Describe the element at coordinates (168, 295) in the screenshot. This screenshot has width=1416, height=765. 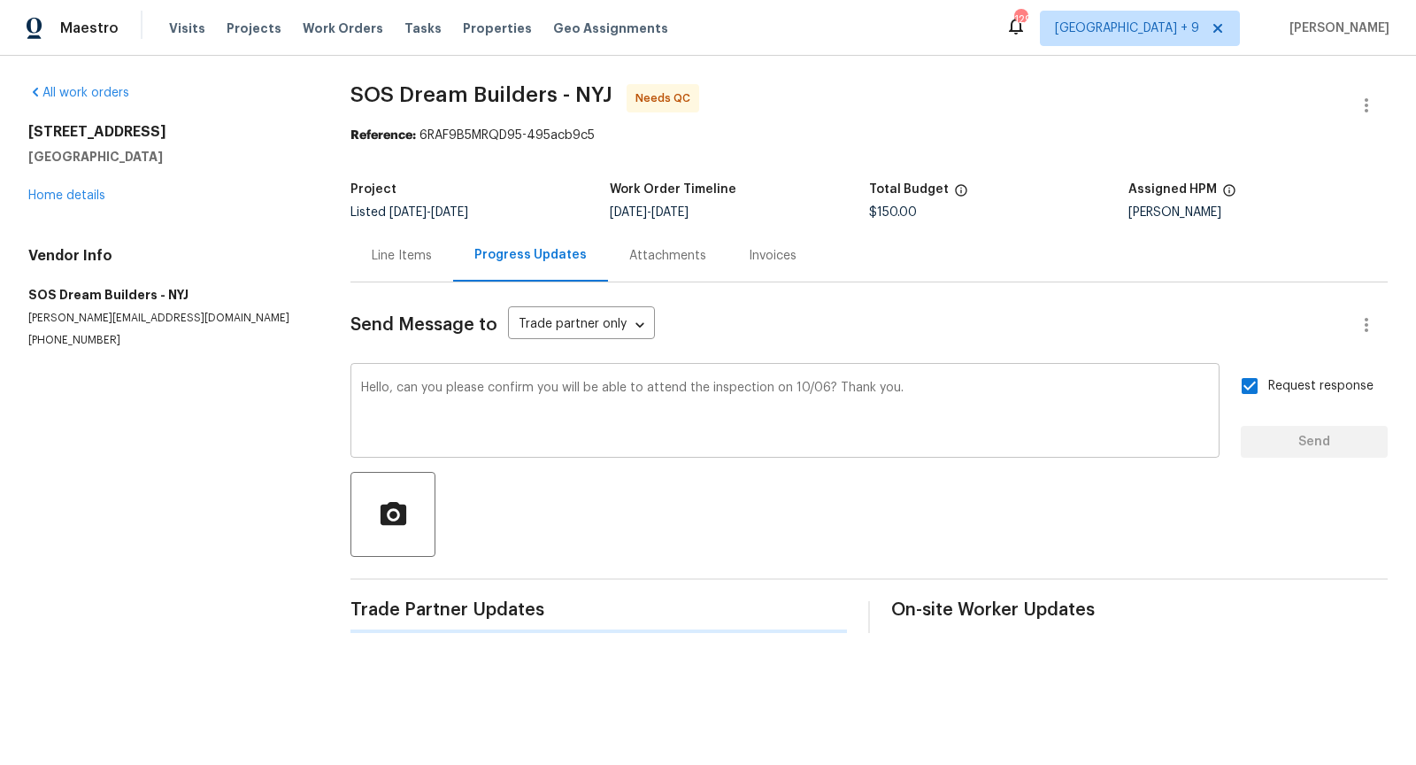
I see `h5: SOS Dream Builders - NYJ` at that location.